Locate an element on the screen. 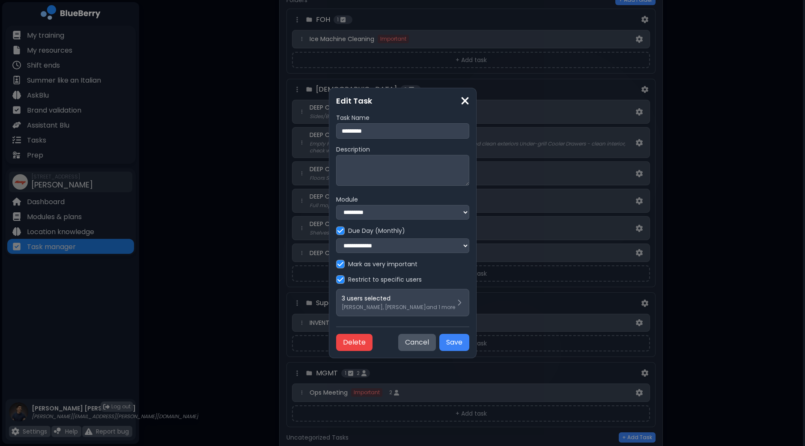 The width and height of the screenshot is (805, 446). label: Restrict to specific users is located at coordinates (385, 280).